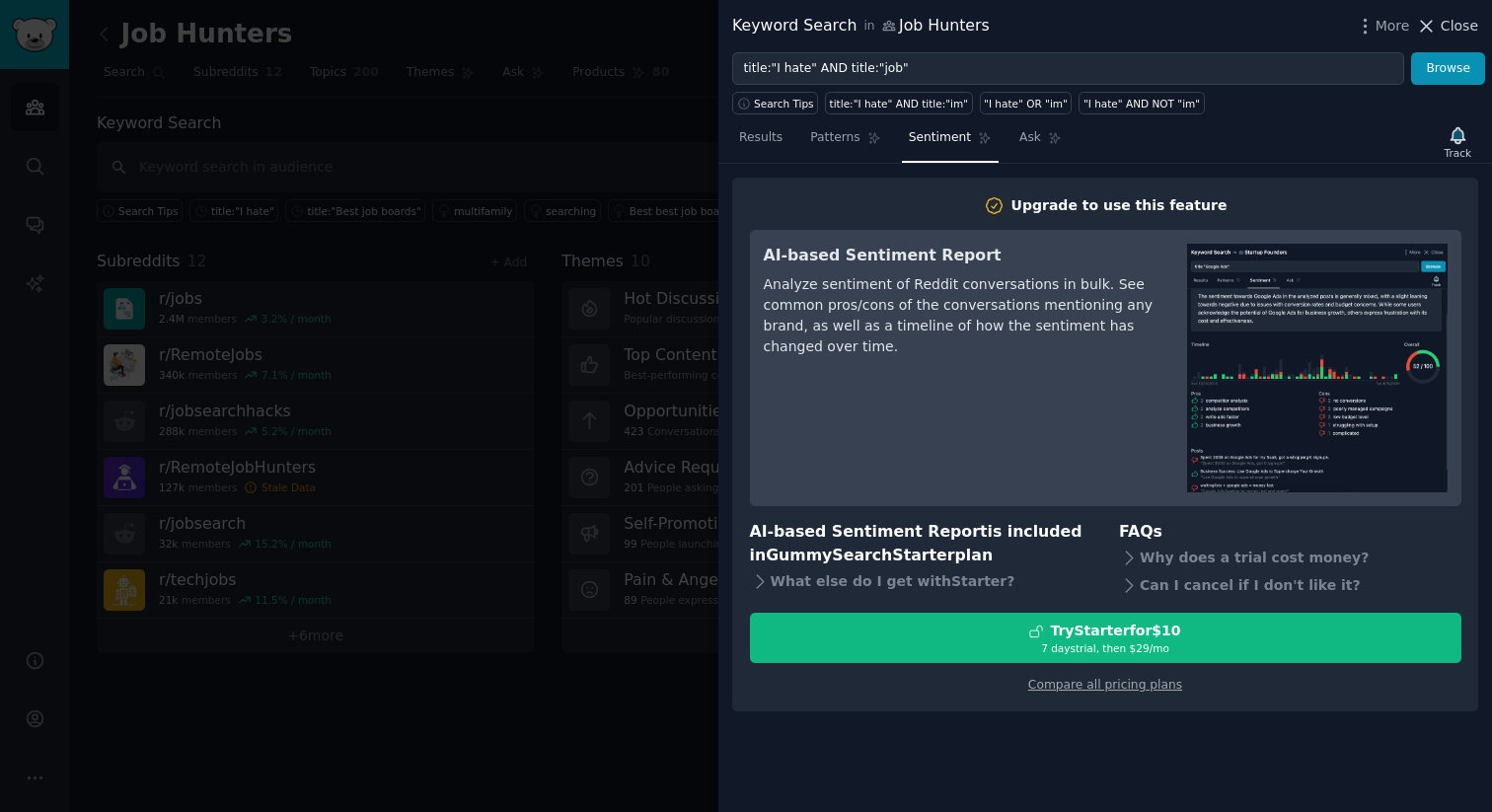 The height and width of the screenshot is (812, 1492). I want to click on a: "I hate" AND NOT "im", so click(1141, 103).